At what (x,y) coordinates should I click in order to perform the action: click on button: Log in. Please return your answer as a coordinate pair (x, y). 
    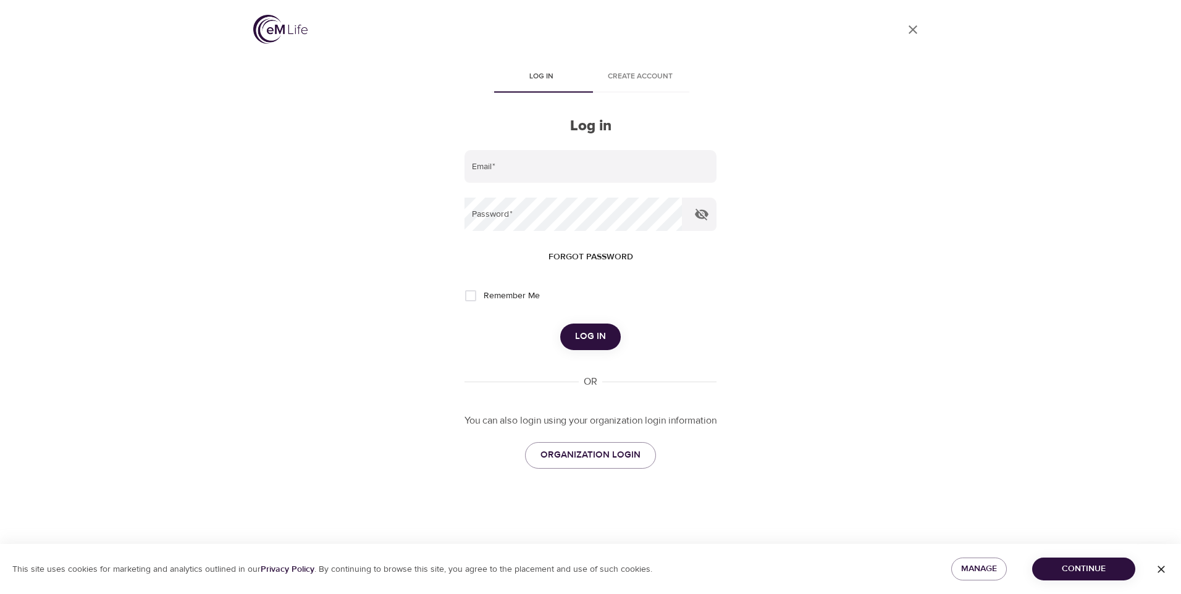
    Looking at the image, I should click on (590, 337).